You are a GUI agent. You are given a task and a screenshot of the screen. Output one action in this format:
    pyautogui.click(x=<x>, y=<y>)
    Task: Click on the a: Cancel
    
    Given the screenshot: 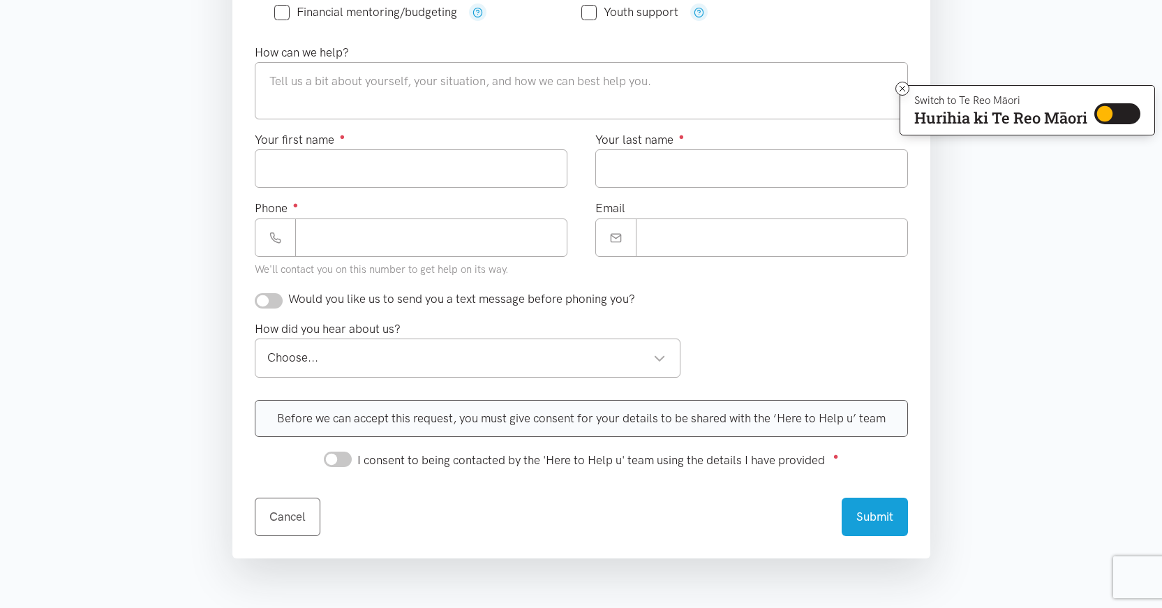 What is the action you would take?
    pyautogui.click(x=288, y=516)
    